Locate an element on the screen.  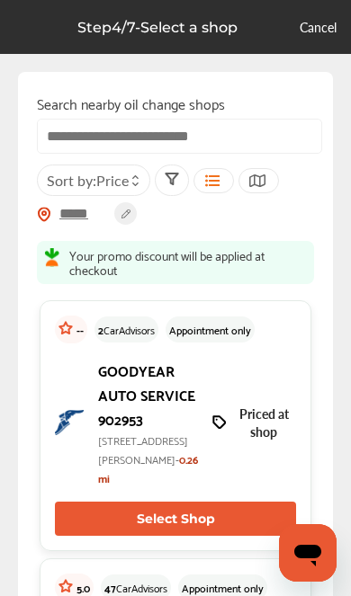
span: Price is located at coordinates (112, 180).